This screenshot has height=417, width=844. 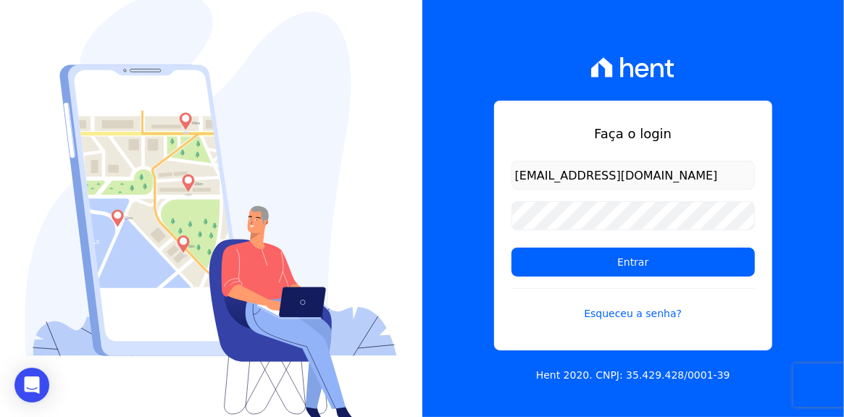 What do you see at coordinates (633, 375) in the screenshot?
I see `p: Hent 2020. CNPJ: 35.429.428/0001-39` at bounding box center [633, 375].